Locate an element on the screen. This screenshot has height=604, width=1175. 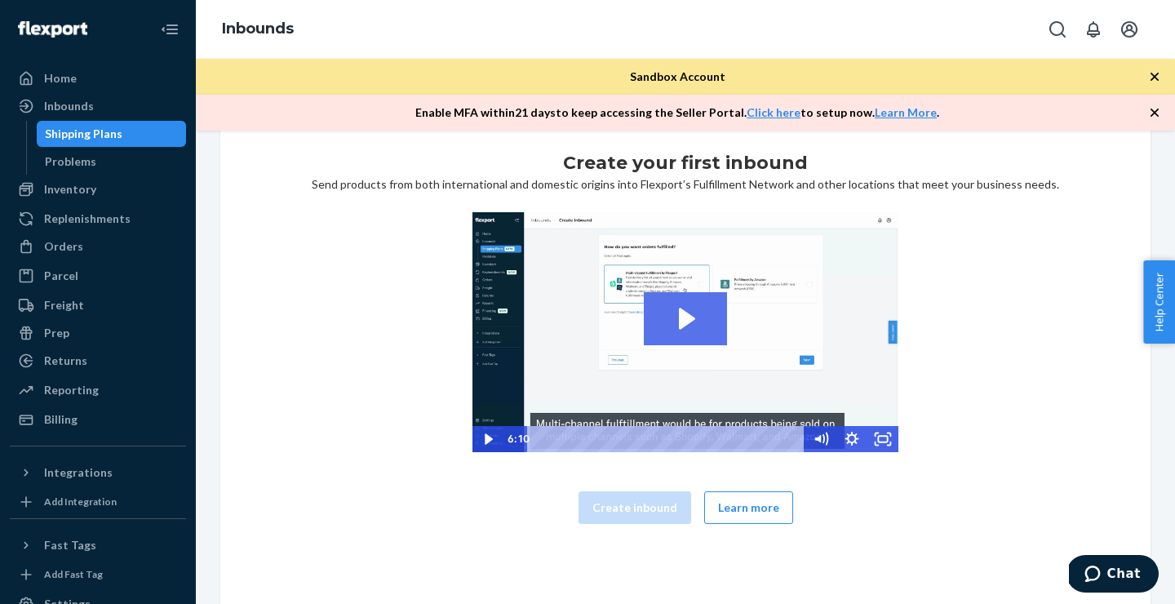
a: Billing is located at coordinates (98, 419).